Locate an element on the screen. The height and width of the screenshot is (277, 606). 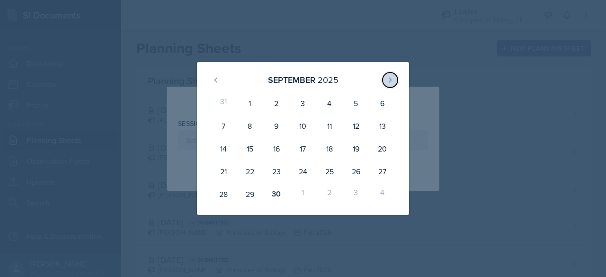
div: September is located at coordinates (292, 80).